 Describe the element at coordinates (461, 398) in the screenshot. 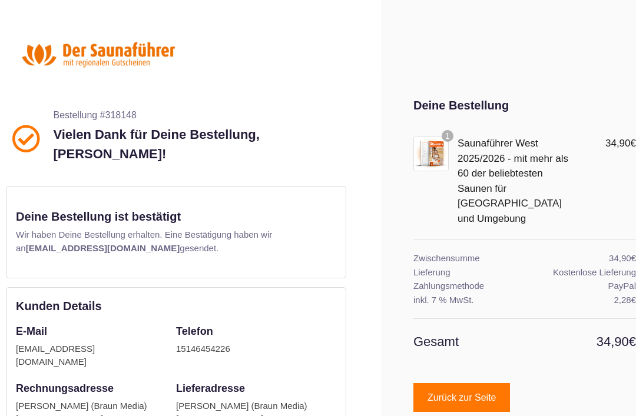

I see `span: Zurück zur Seite` at that location.